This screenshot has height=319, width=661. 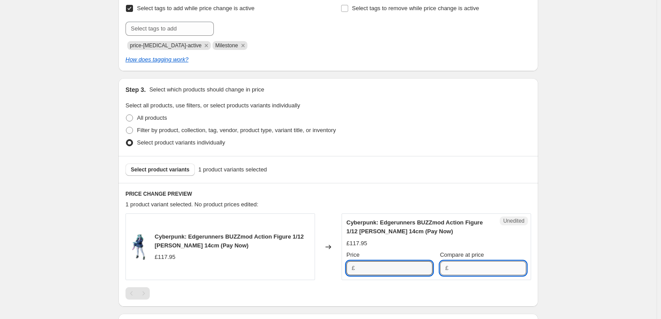 What do you see at coordinates (514, 221) in the screenshot?
I see `span: Unedited` at bounding box center [514, 221].